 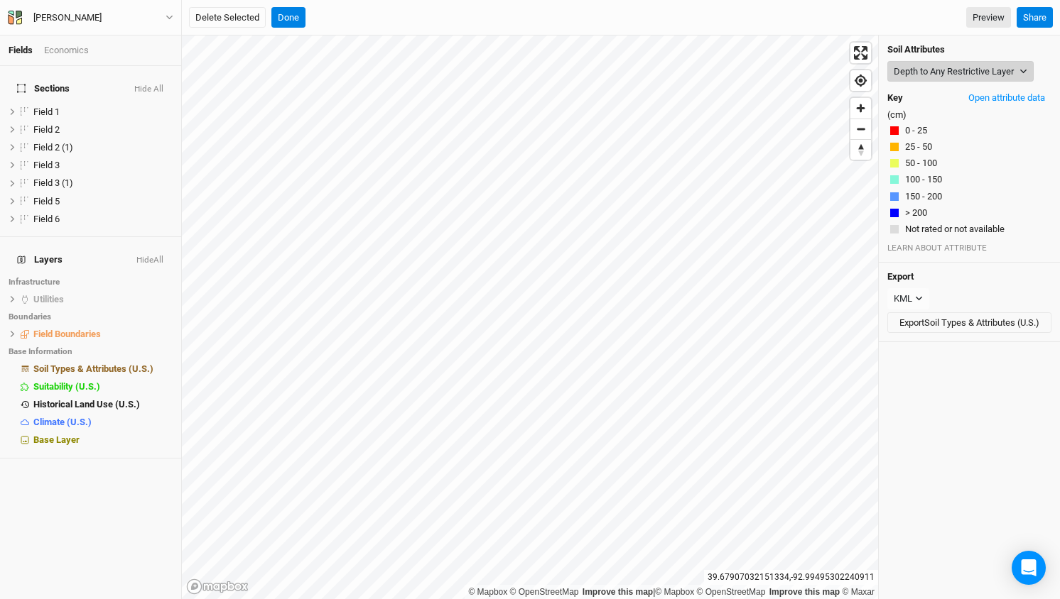 I want to click on span: Soil Types & Attributes (U.S.), so click(x=93, y=369).